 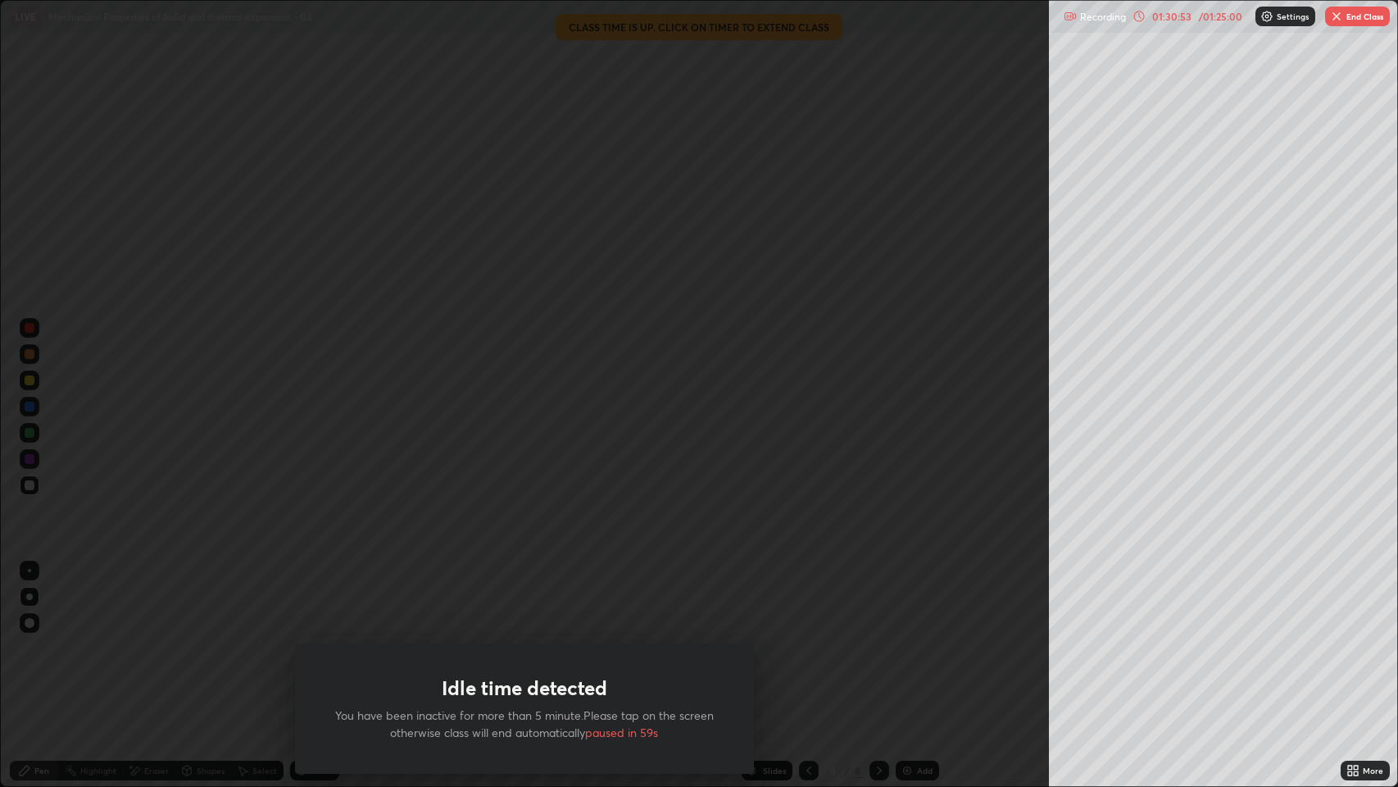 I want to click on img: class-settings-icons, so click(x=1267, y=16).